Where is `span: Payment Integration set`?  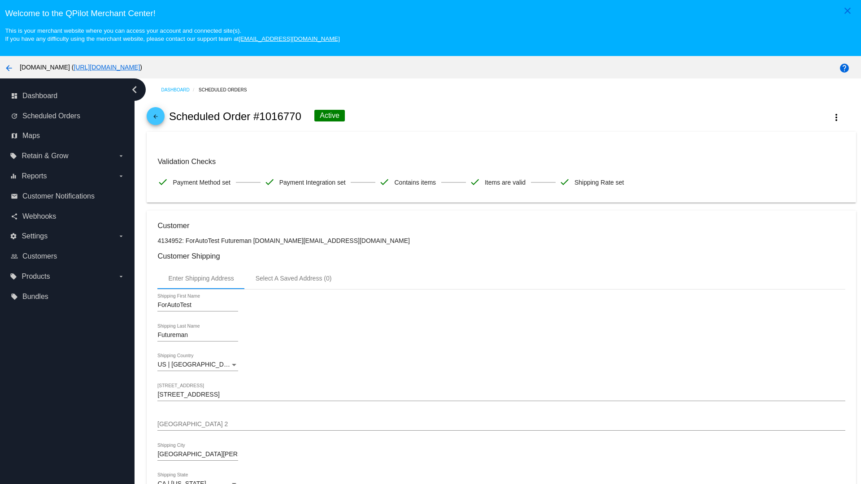 span: Payment Integration set is located at coordinates (313, 183).